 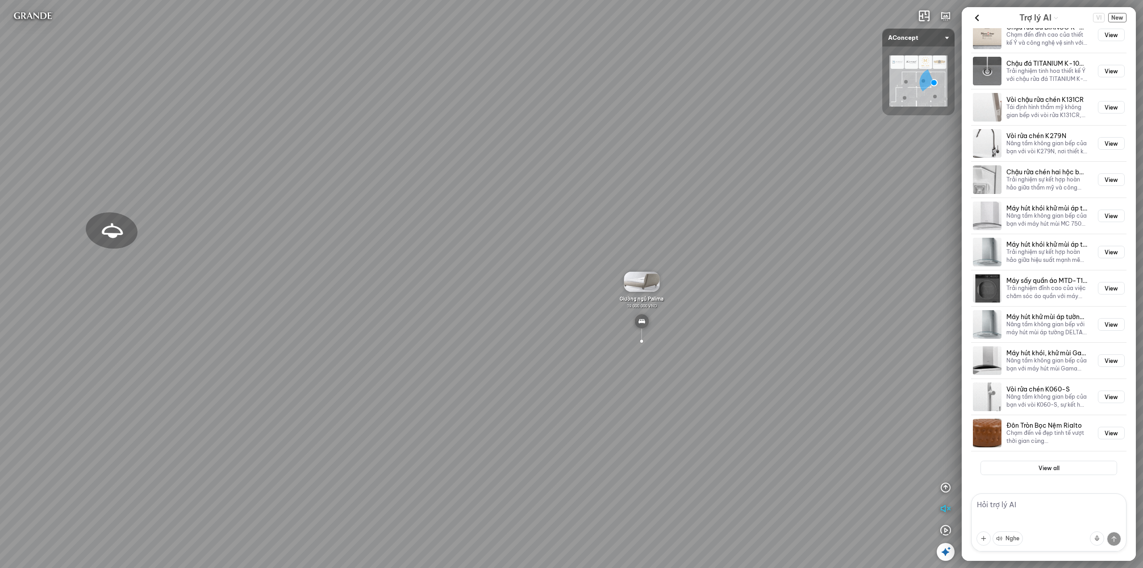 What do you see at coordinates (1047, 280) in the screenshot?
I see `h3: Máy sấy quần áo MTD-T1510HP` at bounding box center [1047, 280].